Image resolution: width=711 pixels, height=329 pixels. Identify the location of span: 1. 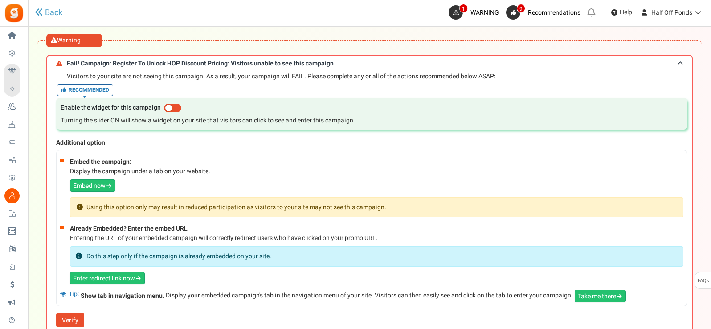
(463, 8).